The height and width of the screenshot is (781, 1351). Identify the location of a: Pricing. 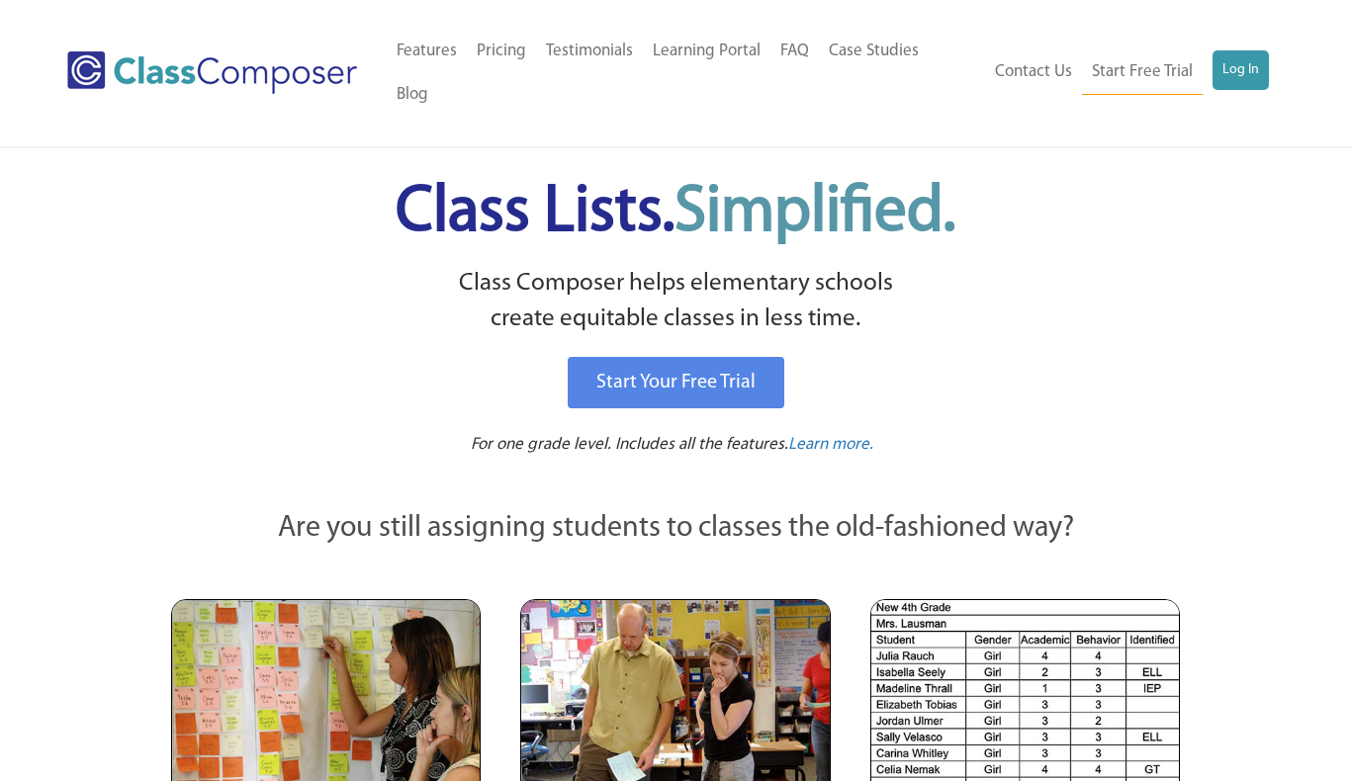
(501, 51).